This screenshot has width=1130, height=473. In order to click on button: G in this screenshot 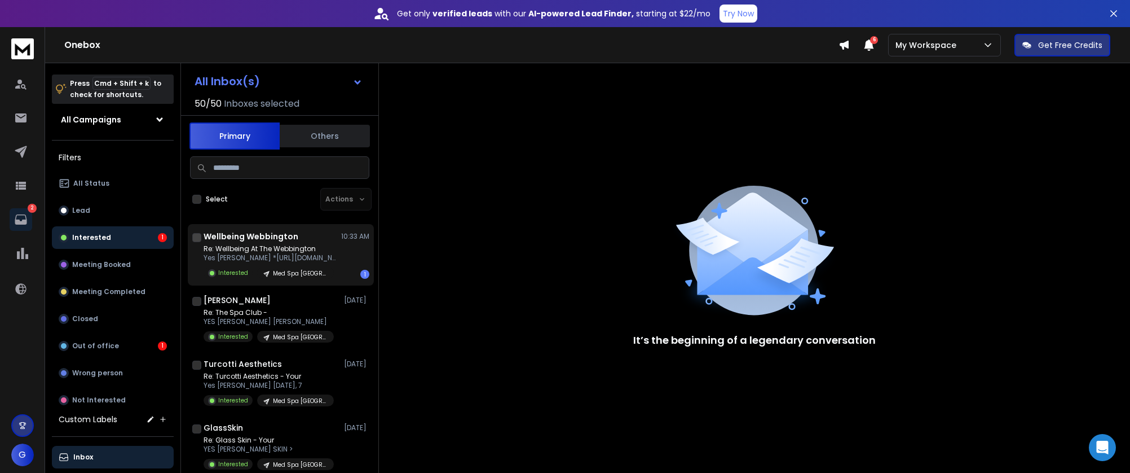, I will do `click(23, 454)`.